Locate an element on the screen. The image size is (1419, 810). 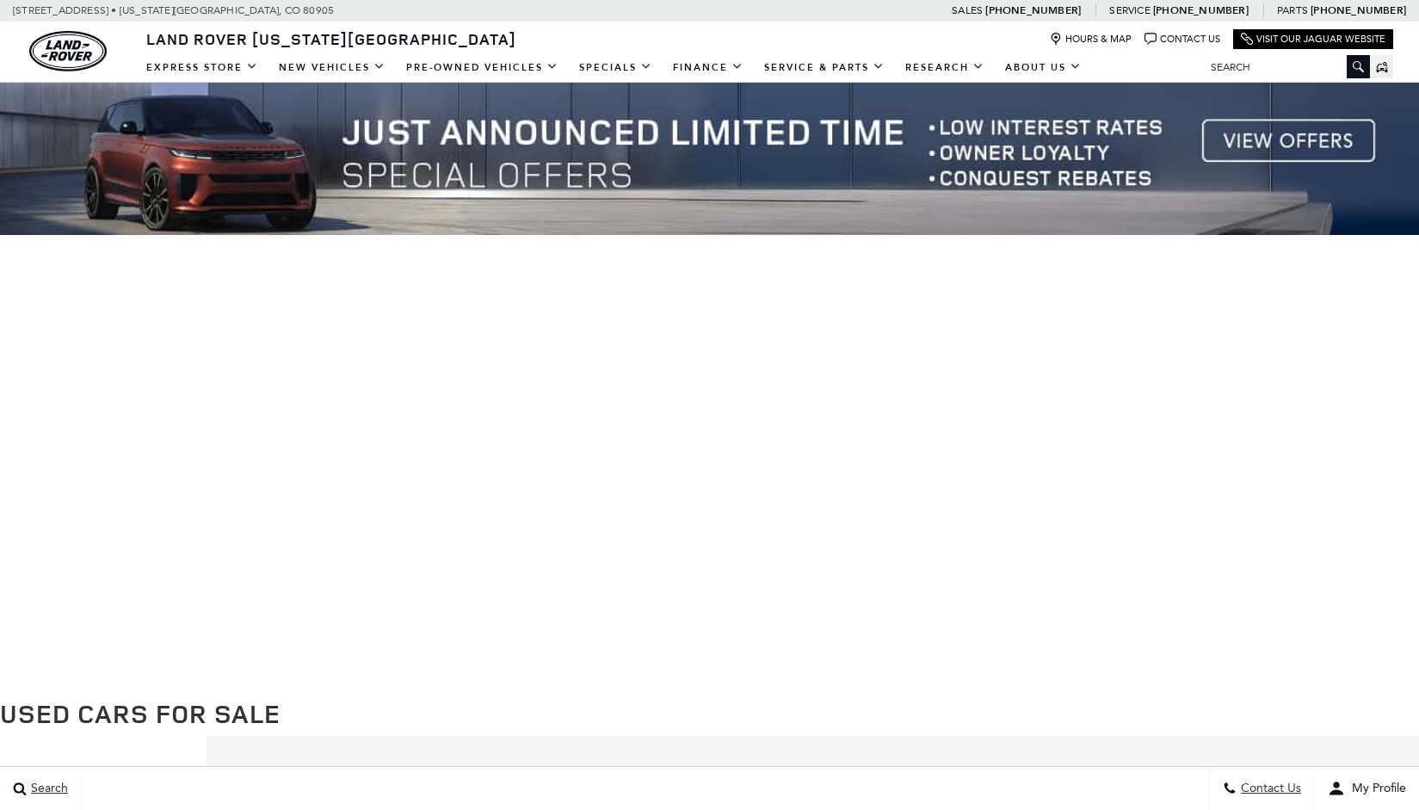
a: Specials is located at coordinates (615, 67).